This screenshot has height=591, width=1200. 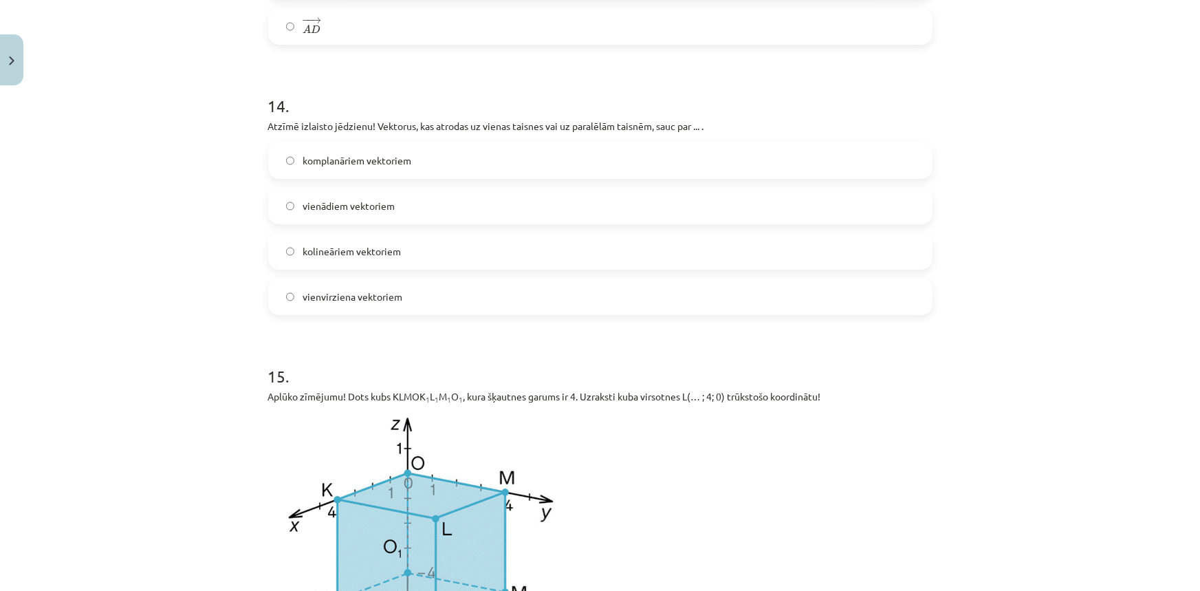 What do you see at coordinates (600, 94) in the screenshot?
I see `h1: 14 .` at bounding box center [600, 94].